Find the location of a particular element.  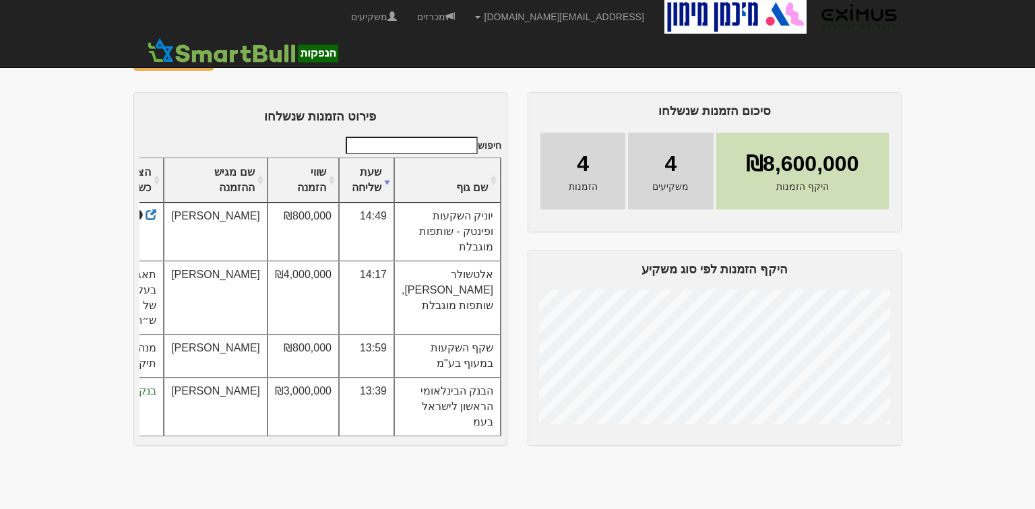

th: שווי הזמנה : activate to sort column ascending is located at coordinates (303, 180).